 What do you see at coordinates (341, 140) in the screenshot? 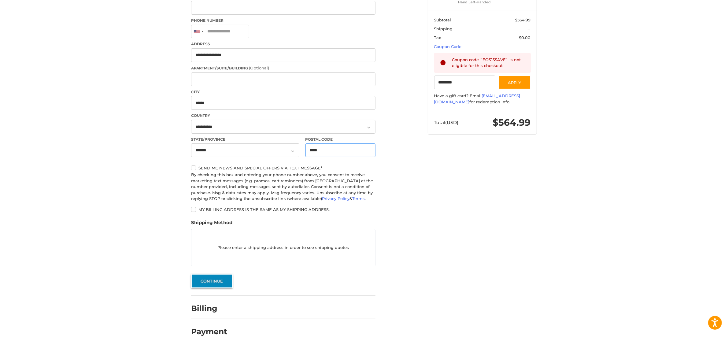
I see `label: Postal Code` at bounding box center [341, 140].